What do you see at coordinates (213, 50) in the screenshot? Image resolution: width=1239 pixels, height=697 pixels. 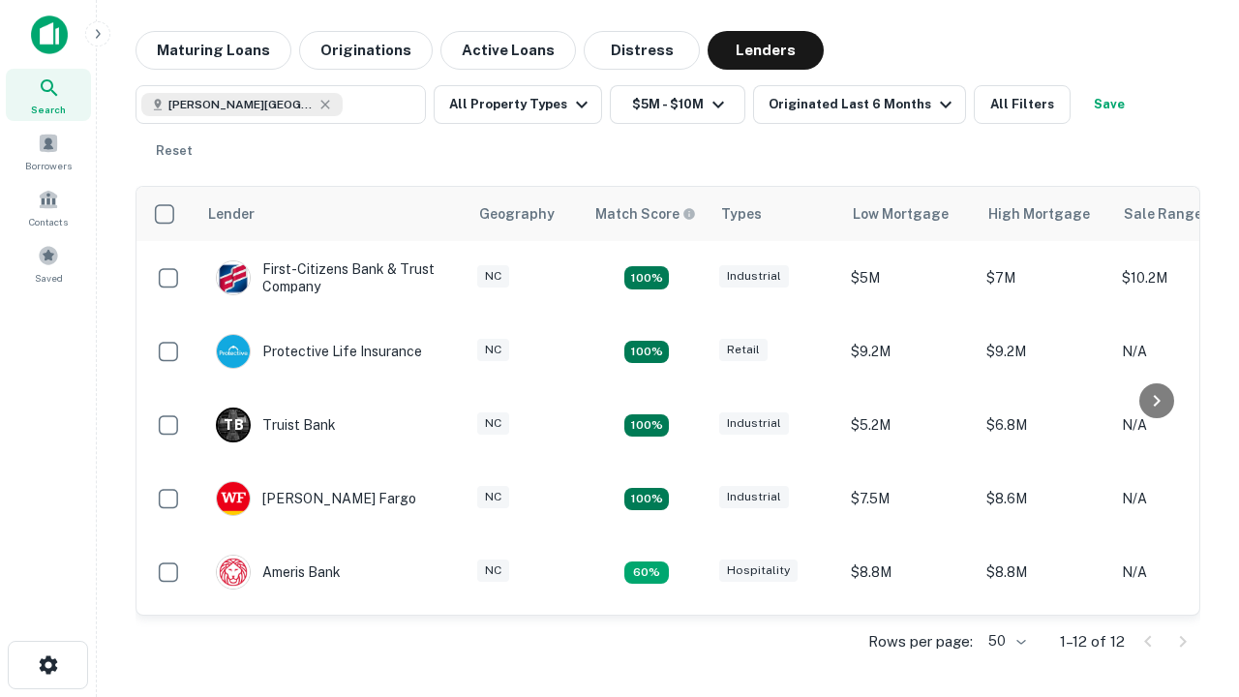 I see `button: Maturing Loans` at bounding box center [213, 50].